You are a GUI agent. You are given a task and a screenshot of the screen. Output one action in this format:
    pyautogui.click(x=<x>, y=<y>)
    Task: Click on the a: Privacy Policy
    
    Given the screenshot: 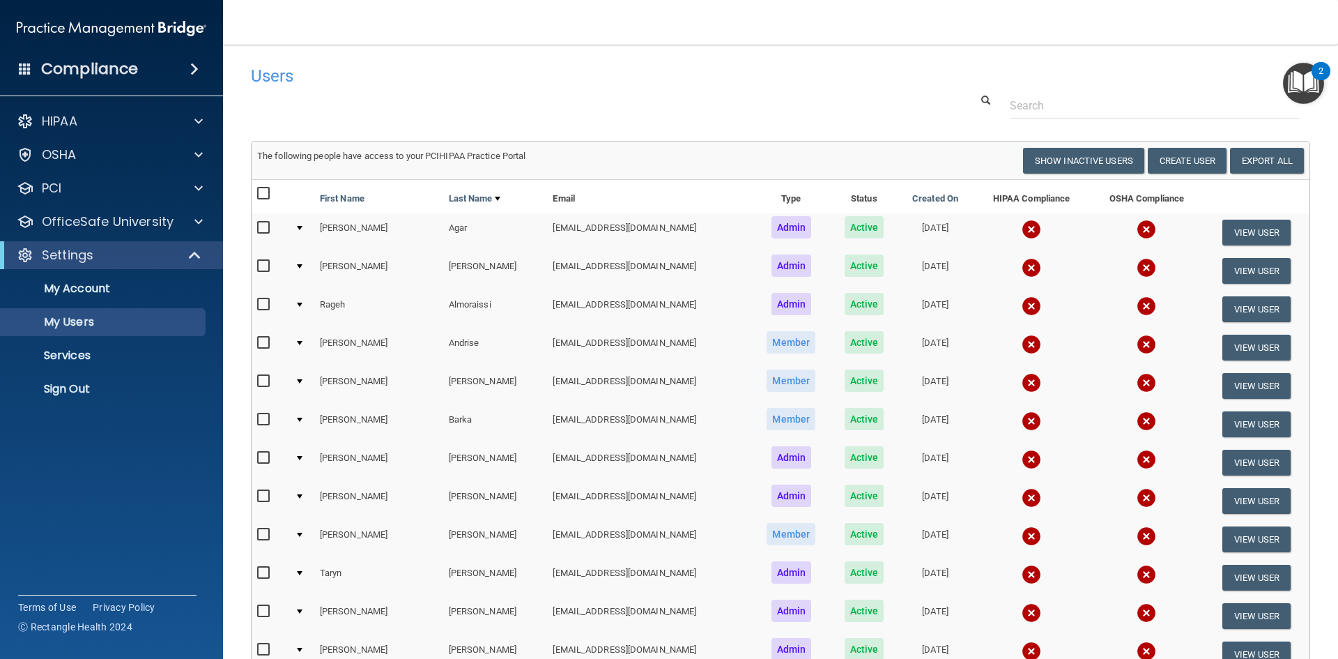 What is the action you would take?
    pyautogui.click(x=124, y=607)
    